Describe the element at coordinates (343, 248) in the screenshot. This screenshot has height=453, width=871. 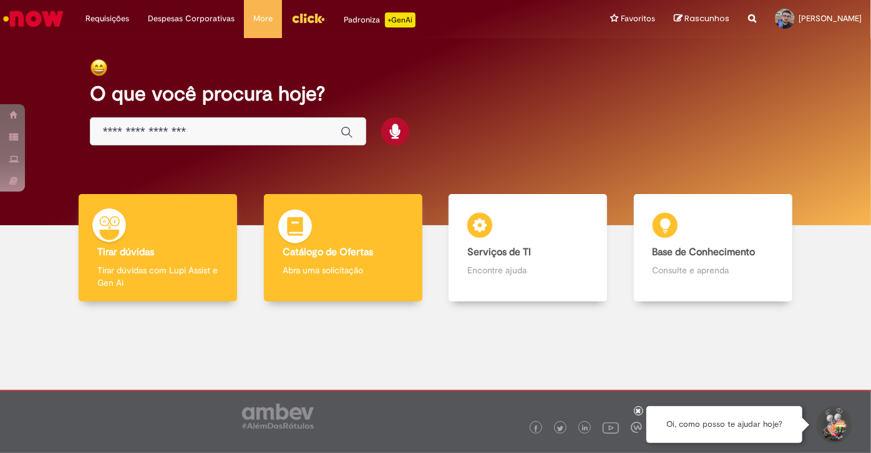
I see `a: Catálogo de Ofertas Abra uma solicitação` at that location.